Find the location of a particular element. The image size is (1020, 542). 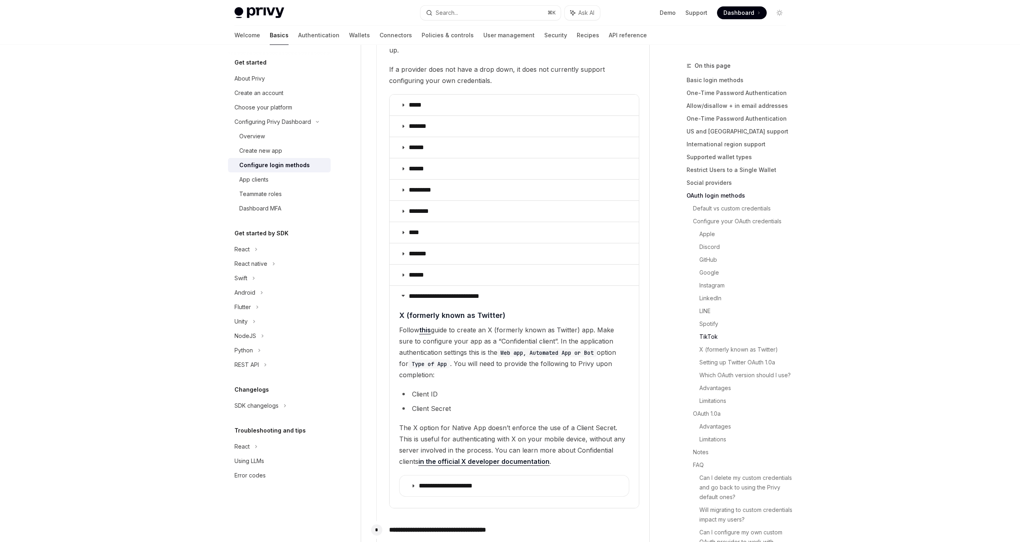

a: Will migrating to custom credentials impact my users? is located at coordinates (746, 515).